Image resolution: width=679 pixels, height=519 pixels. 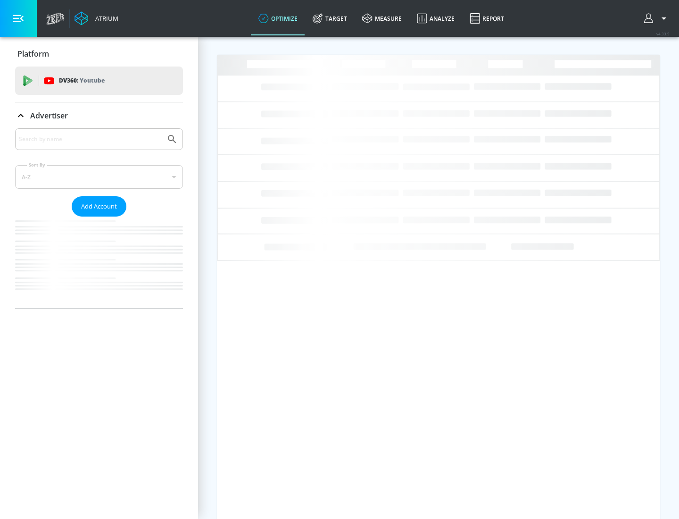 What do you see at coordinates (92, 80) in the screenshot?
I see `p: Youtube` at bounding box center [92, 80].